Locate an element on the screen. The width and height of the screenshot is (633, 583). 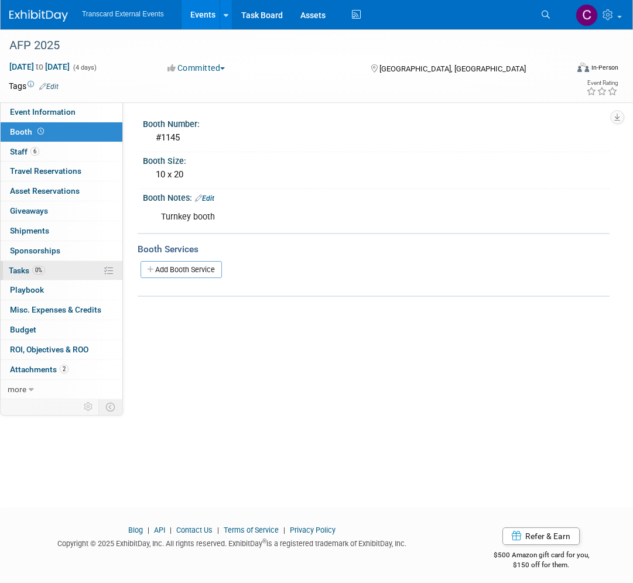
span: more is located at coordinates (17, 389).